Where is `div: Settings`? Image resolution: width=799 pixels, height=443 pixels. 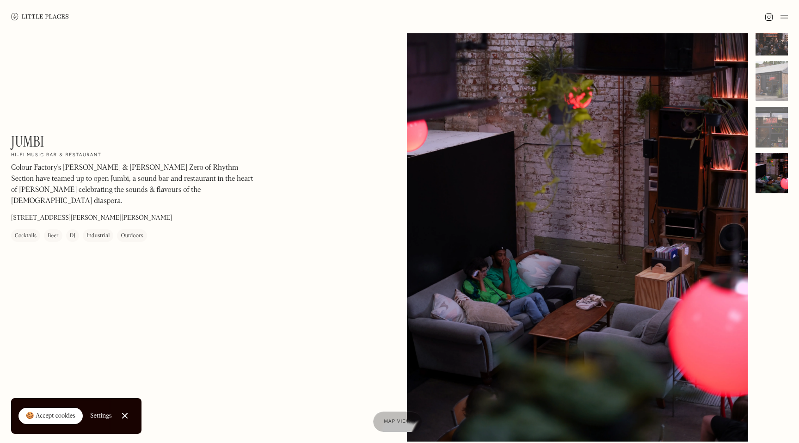
div: Settings is located at coordinates (101, 416).